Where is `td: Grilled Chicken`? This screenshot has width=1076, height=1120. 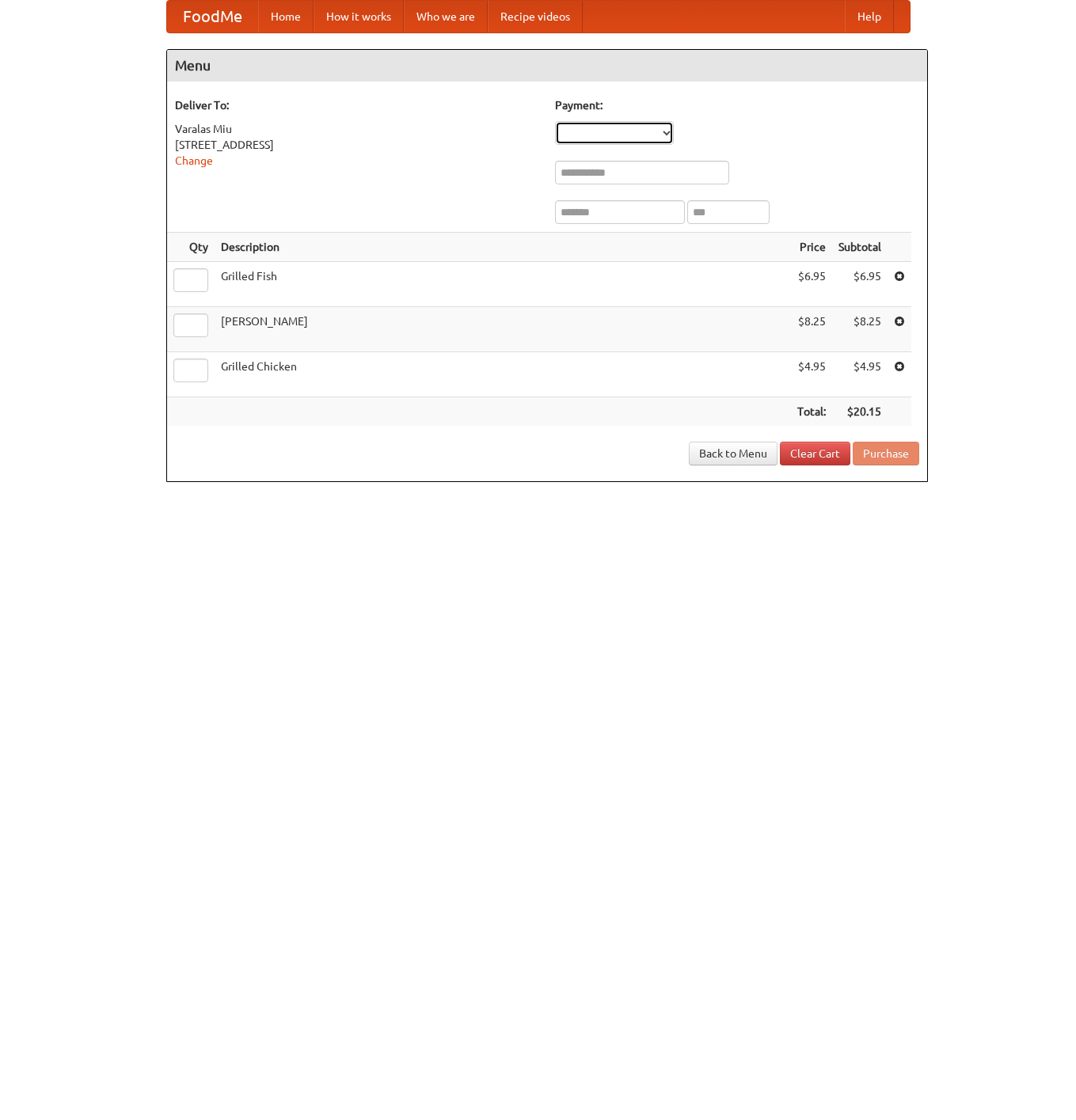
td: Grilled Chicken is located at coordinates (502, 375).